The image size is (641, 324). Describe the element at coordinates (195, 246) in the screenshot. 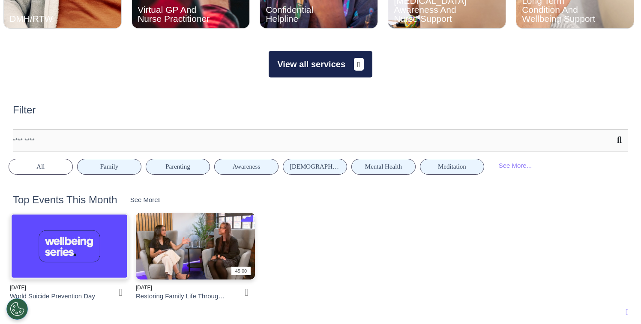

I see `img: WS_SL_Restoring+Family+Life+Through+Better+Sleep.png` at that location.